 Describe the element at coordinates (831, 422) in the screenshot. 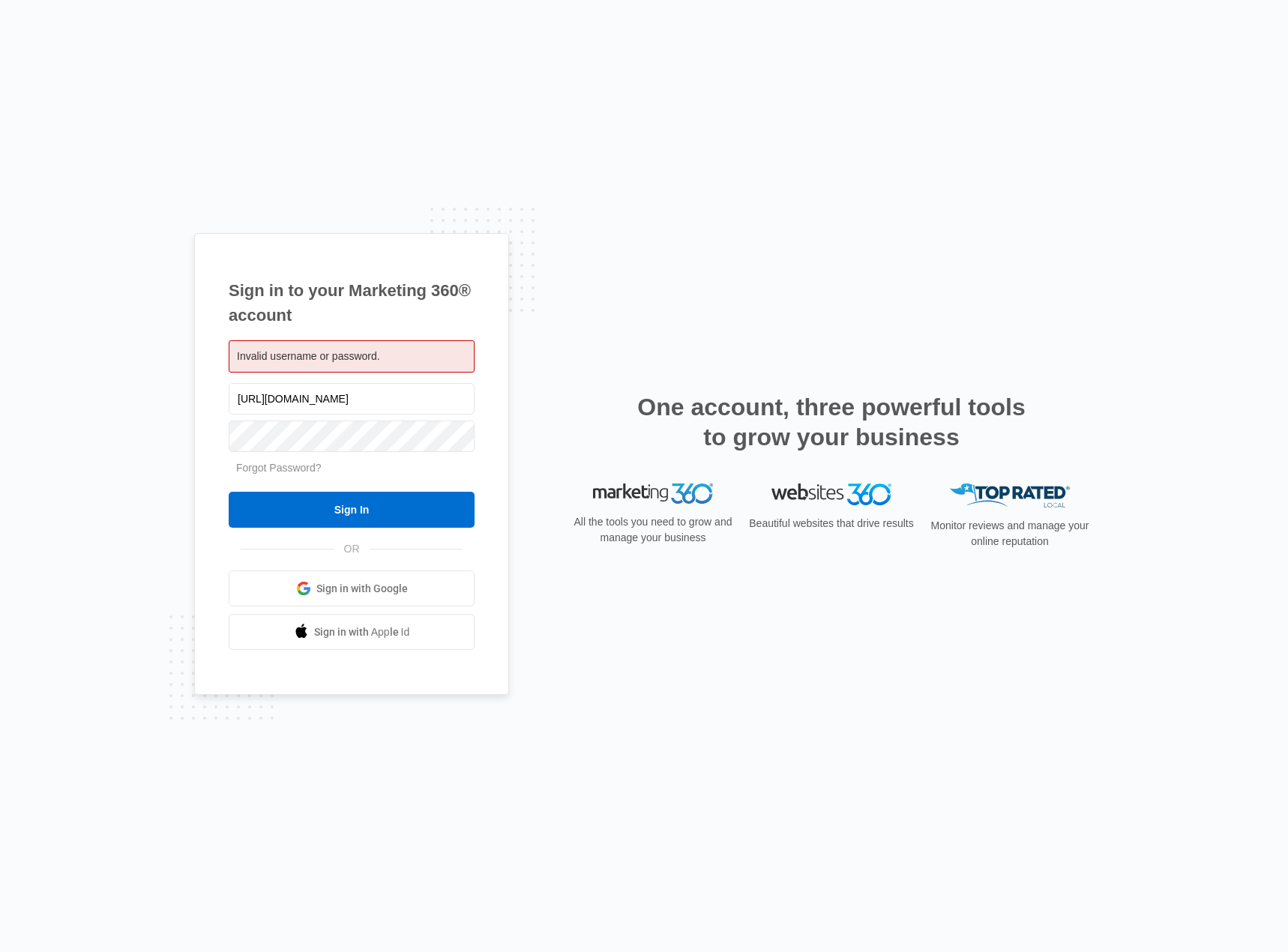

I see `h2: One account, three powerful tools to grow your business` at that location.